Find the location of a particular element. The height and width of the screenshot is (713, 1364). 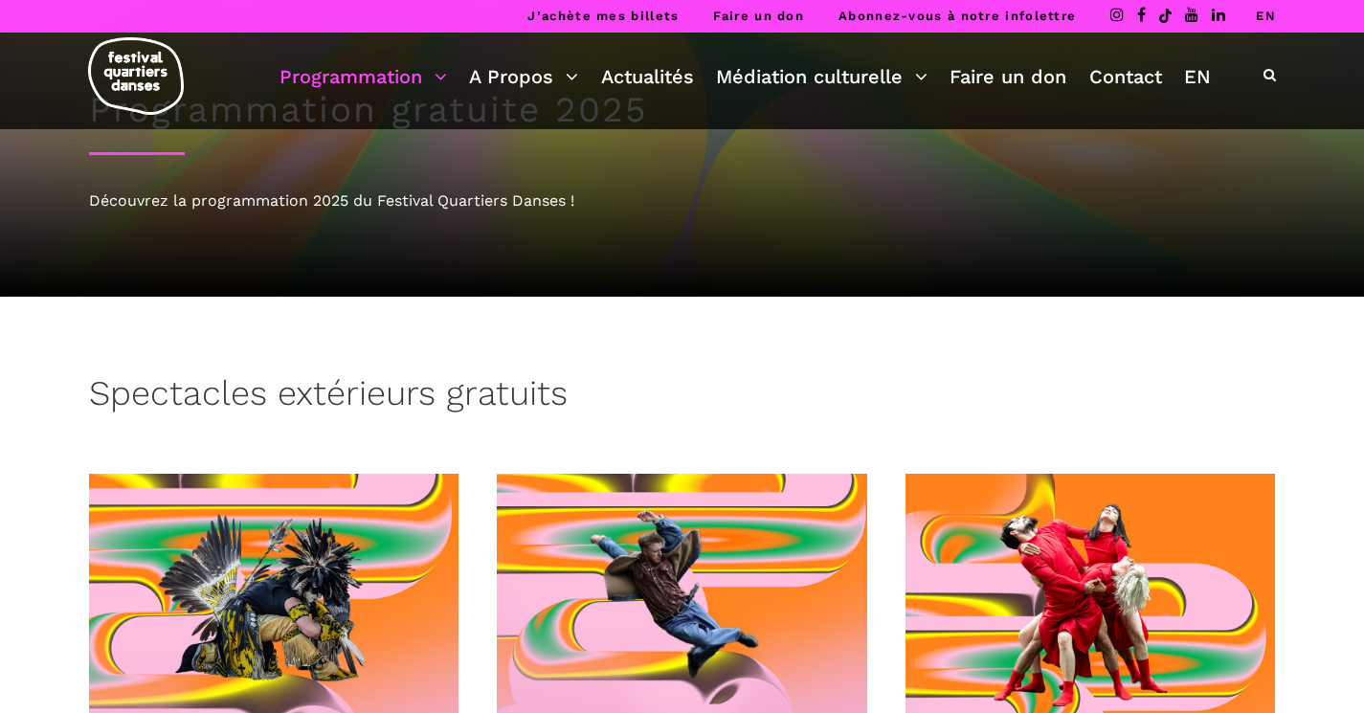

a: Programmation is located at coordinates (363, 77).